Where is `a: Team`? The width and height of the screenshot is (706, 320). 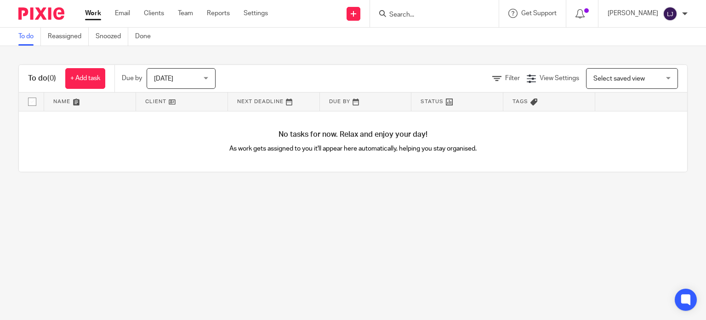 a: Team is located at coordinates (185, 13).